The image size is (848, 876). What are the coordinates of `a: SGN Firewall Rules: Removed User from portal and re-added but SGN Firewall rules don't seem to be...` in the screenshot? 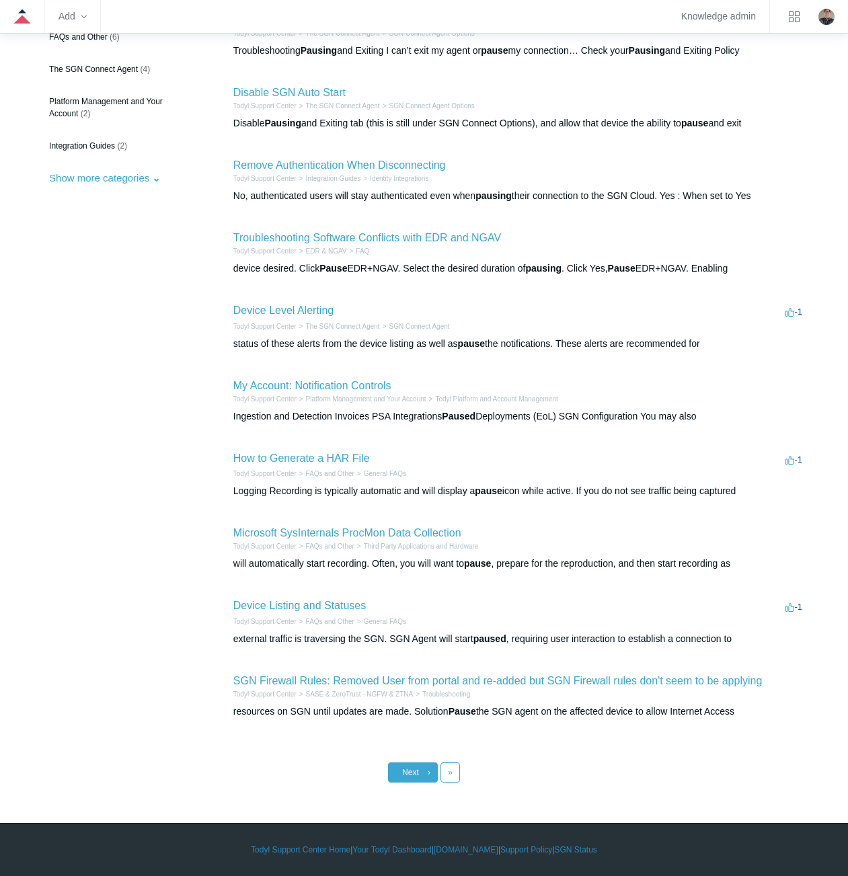 It's located at (498, 680).